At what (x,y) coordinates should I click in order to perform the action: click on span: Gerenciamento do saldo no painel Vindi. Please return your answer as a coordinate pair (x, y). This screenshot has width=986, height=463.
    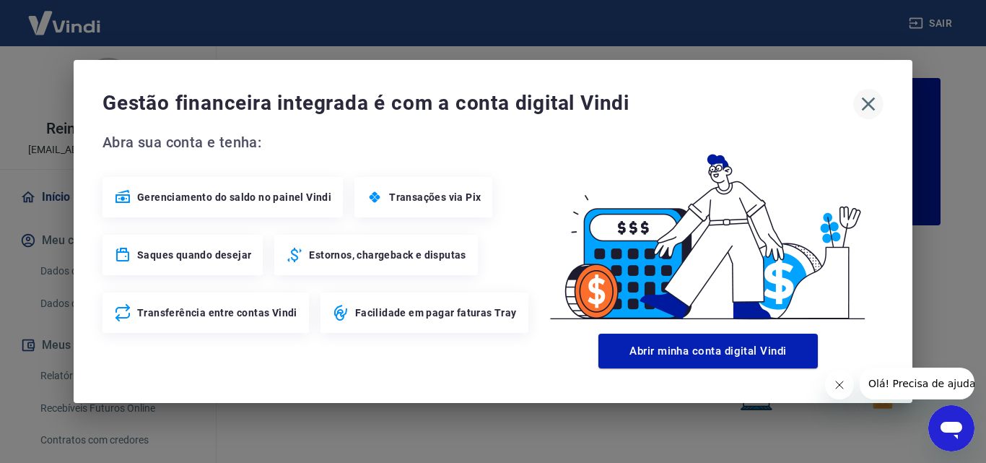
    Looking at the image, I should click on (234, 197).